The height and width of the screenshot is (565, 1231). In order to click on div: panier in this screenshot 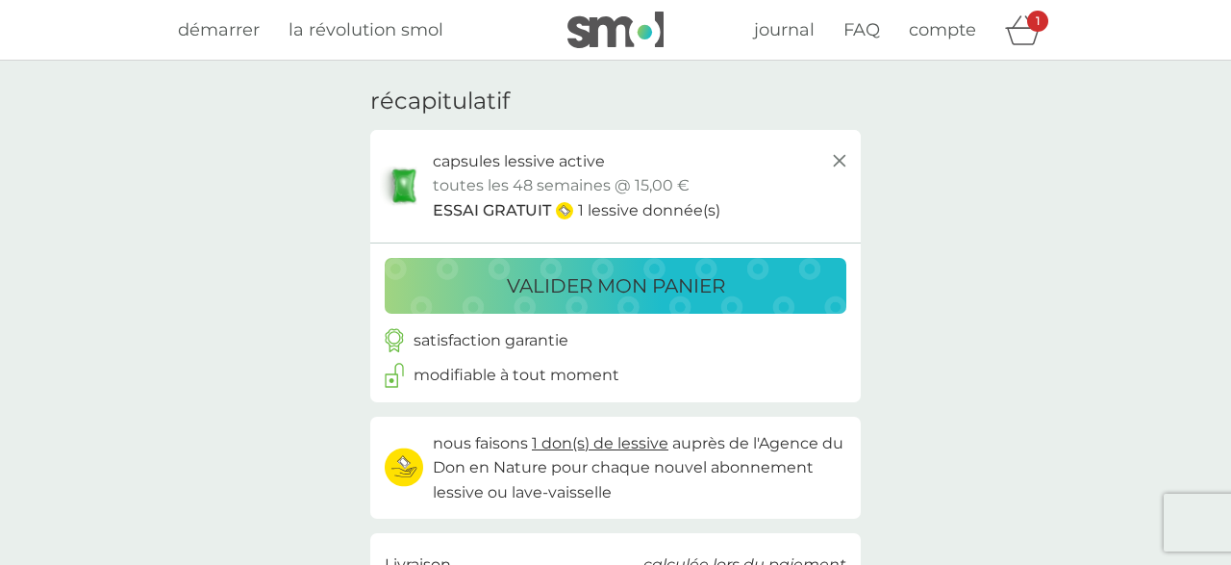, I will do `click(1029, 30)`.